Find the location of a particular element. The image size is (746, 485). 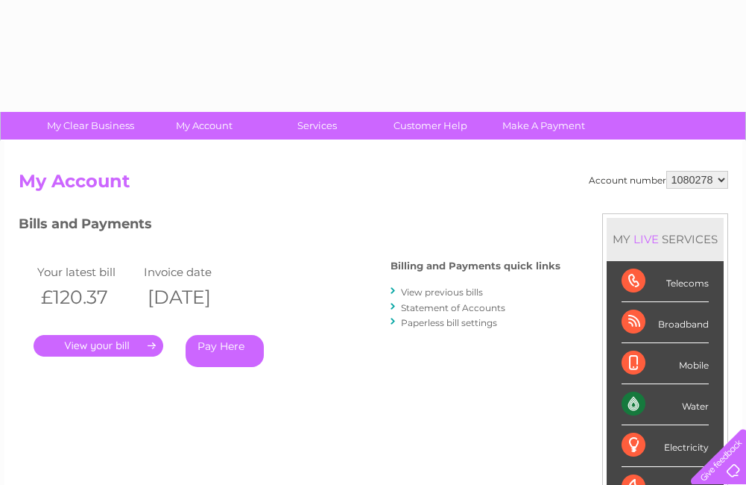

a: View previous bills is located at coordinates (442, 292).